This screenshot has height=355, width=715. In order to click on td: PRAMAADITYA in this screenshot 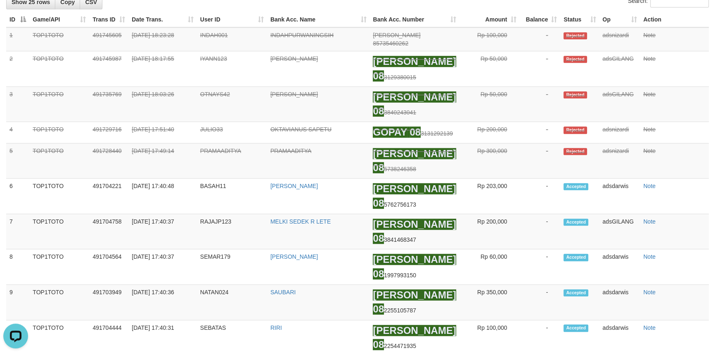, I will do `click(232, 161)`.